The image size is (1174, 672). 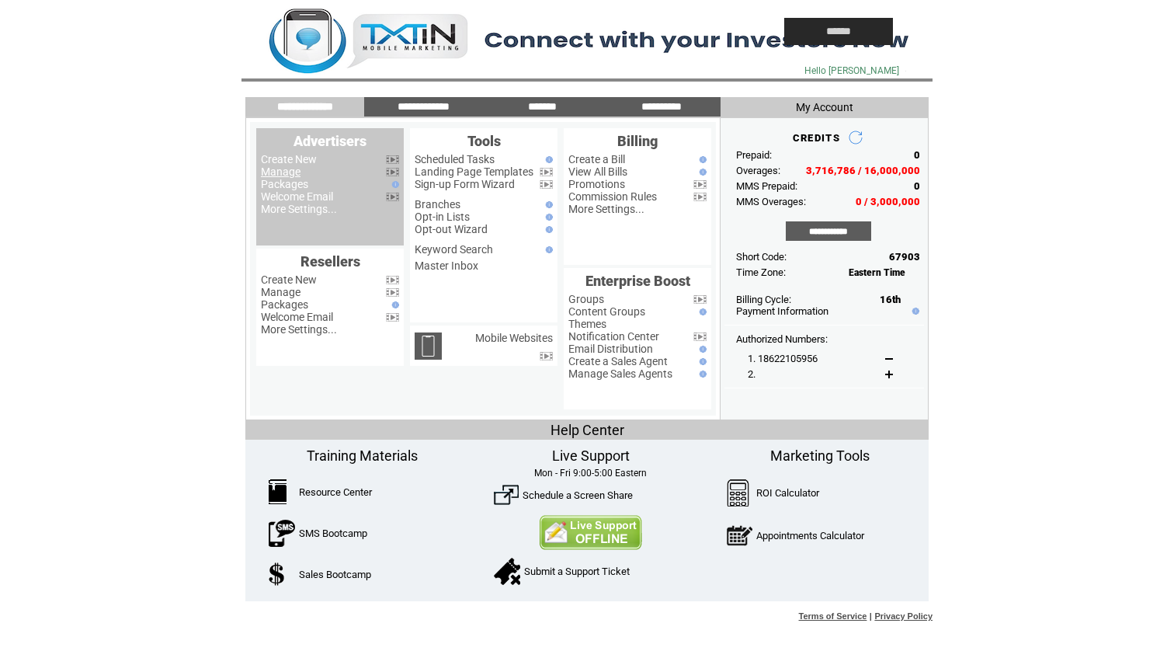 I want to click on a: Groups, so click(x=586, y=299).